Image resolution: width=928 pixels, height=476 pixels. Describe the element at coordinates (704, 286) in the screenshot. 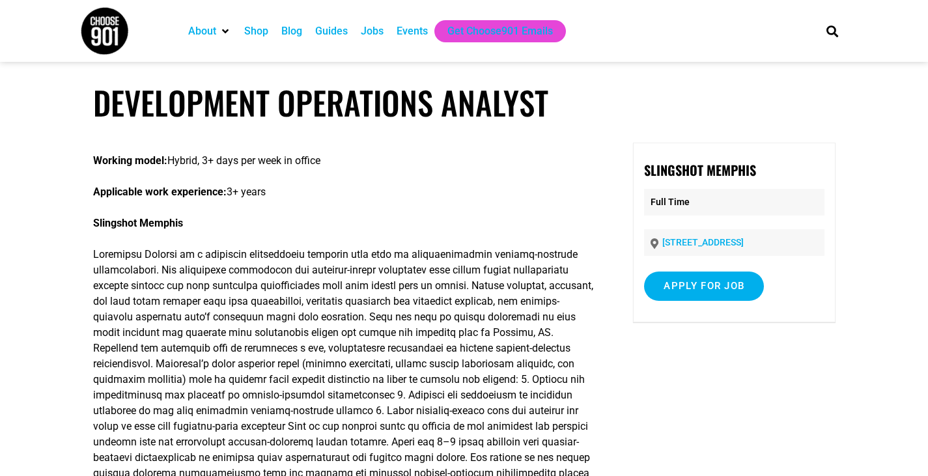

I see `input: Apply for job` at that location.